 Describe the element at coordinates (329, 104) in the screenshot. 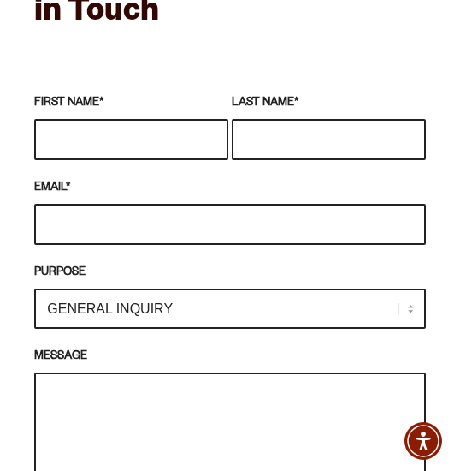

I see `label: LAST NAME` at that location.